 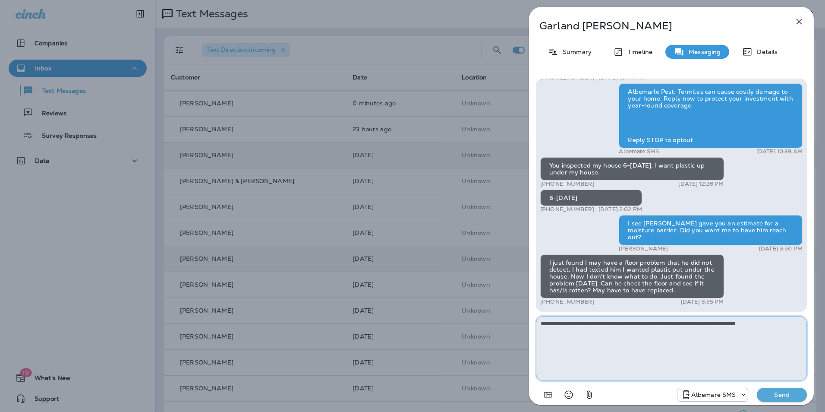 I want to click on p: Timeline, so click(x=638, y=52).